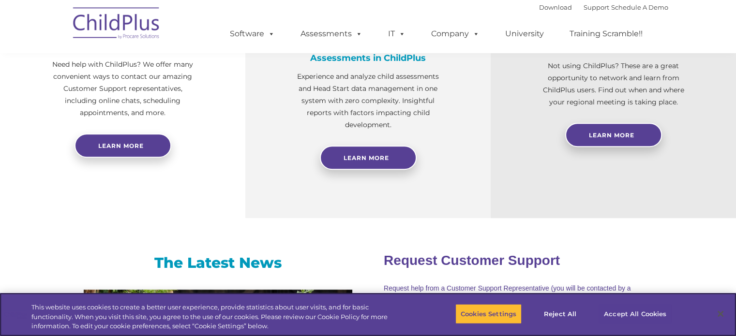 This screenshot has width=736, height=336. I want to click on a: Schedule A Demo, so click(640, 7).